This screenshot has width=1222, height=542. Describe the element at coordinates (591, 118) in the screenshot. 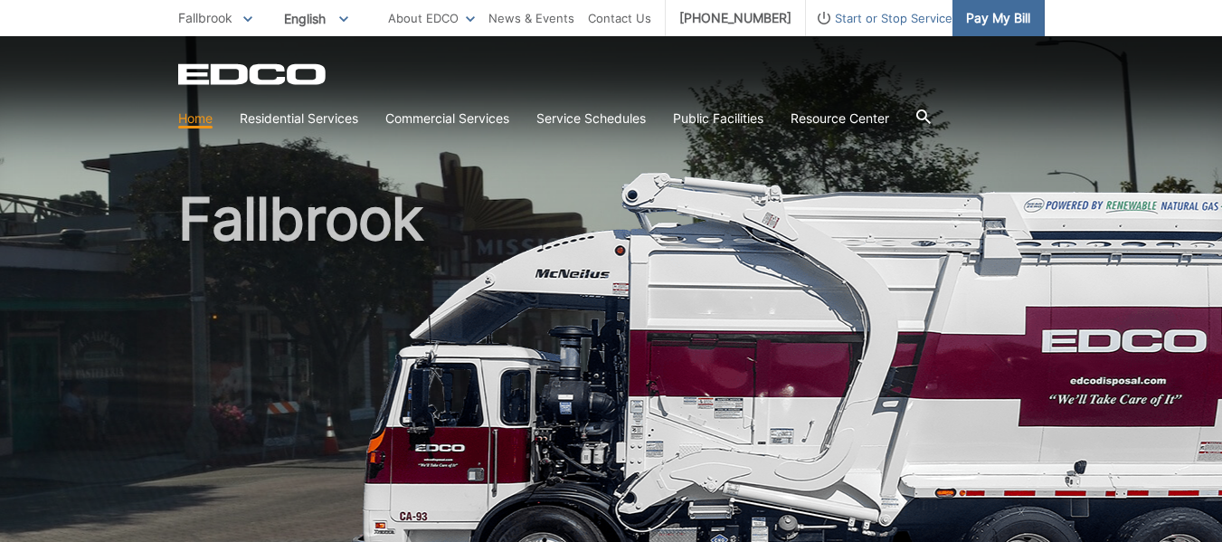

I see `a: Service Schedules` at that location.